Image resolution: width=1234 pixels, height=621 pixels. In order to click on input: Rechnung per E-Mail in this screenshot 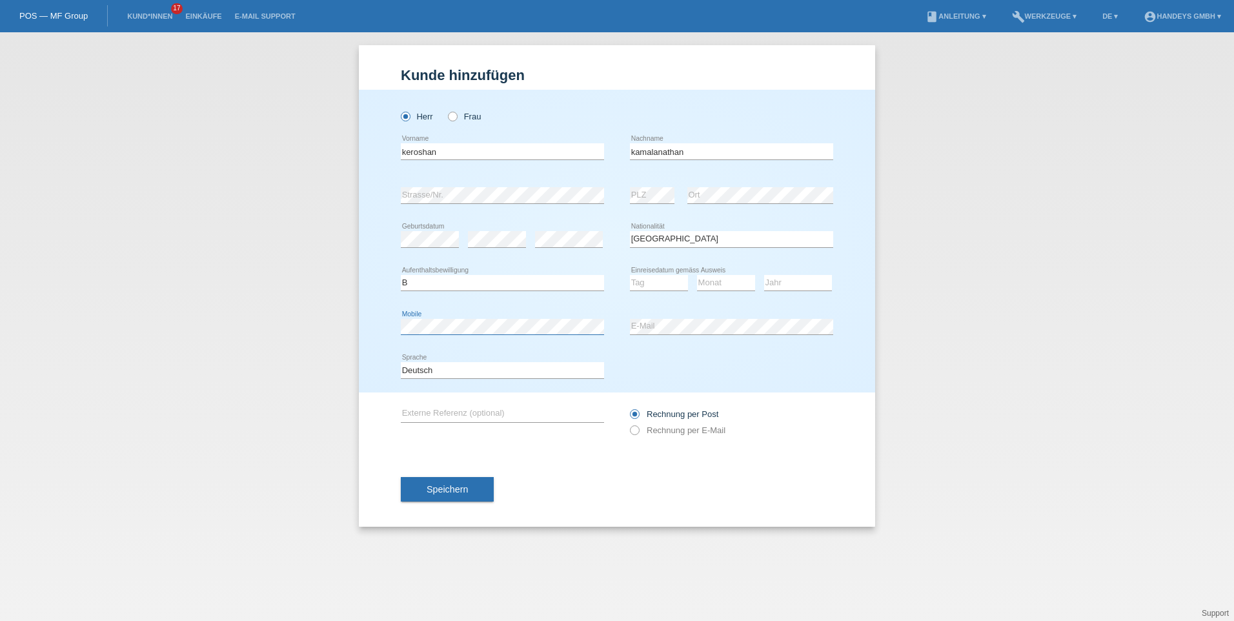, I will do `click(634, 433)`.